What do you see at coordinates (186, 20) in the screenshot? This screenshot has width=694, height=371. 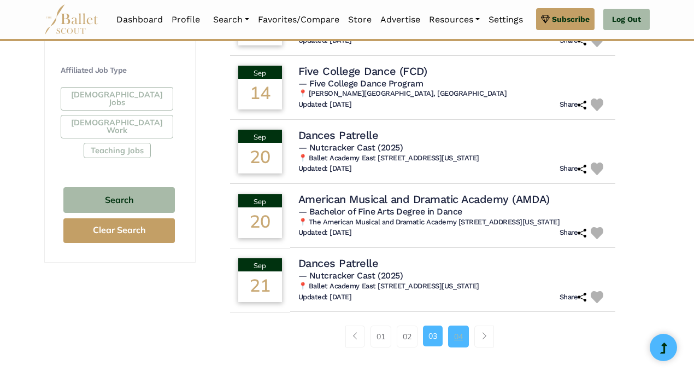 I see `a: Profile` at bounding box center [186, 20].